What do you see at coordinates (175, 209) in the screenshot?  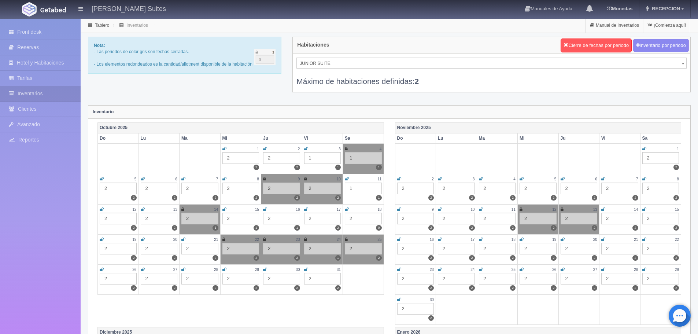 I see `small: 13` at bounding box center [175, 209].